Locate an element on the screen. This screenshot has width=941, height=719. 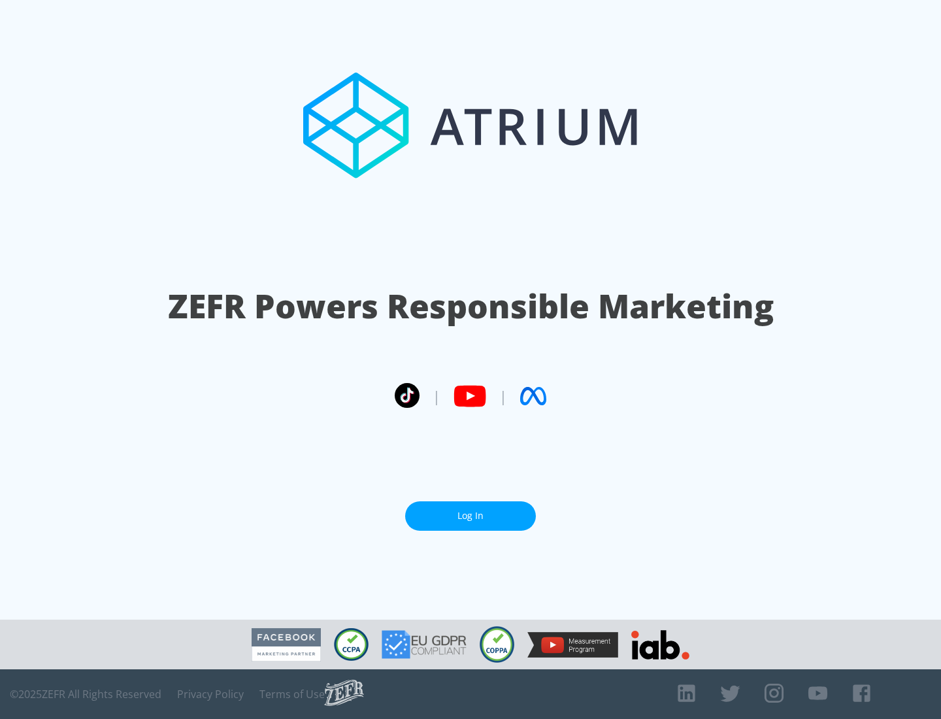
img: IAB is located at coordinates (660, 644).